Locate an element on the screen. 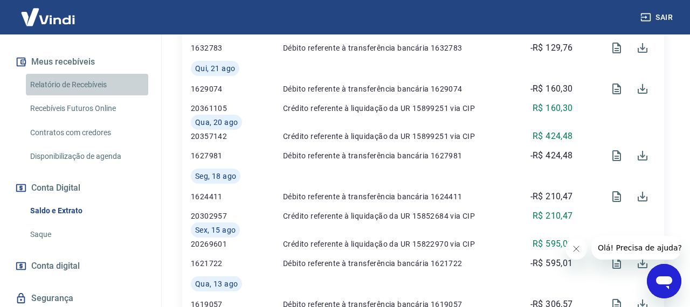  p: 20302957 is located at coordinates (222, 216).